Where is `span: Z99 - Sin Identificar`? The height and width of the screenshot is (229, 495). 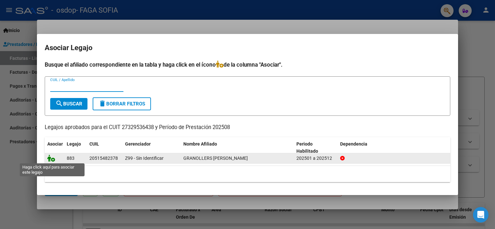 span: Z99 - Sin Identificar is located at coordinates (144, 158).